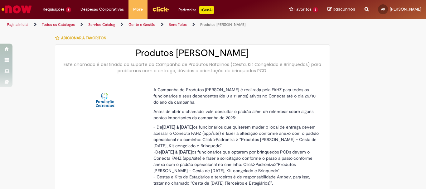 Image resolution: width=426 pixels, height=189 pixels. Describe the element at coordinates (196, 10) in the screenshot. I see `div: Padroniza` at that location.